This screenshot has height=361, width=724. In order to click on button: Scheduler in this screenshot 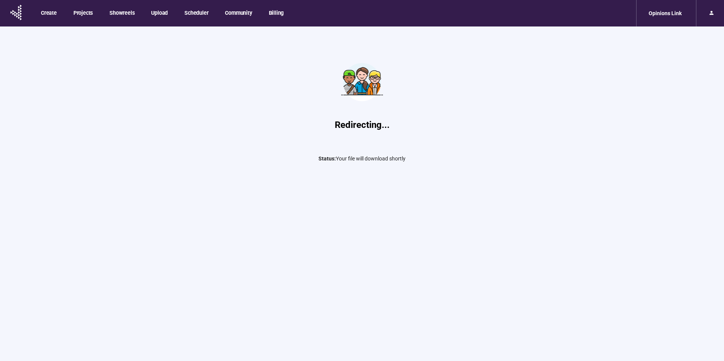, I will do `click(196, 12)`.